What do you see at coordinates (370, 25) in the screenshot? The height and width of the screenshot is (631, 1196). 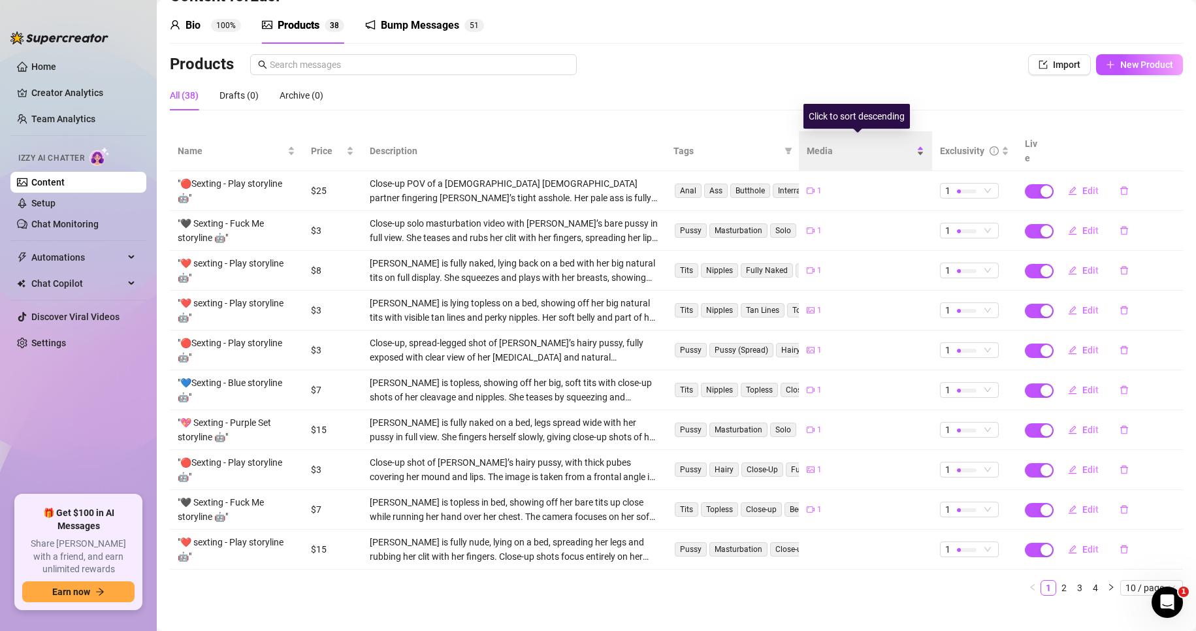 I see `span: notification` at bounding box center [370, 25].